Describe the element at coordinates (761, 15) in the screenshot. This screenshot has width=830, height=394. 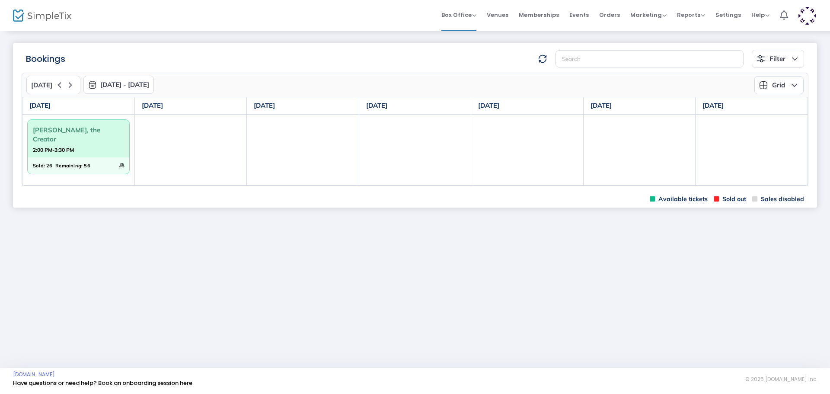
I see `span: Help` at that location.